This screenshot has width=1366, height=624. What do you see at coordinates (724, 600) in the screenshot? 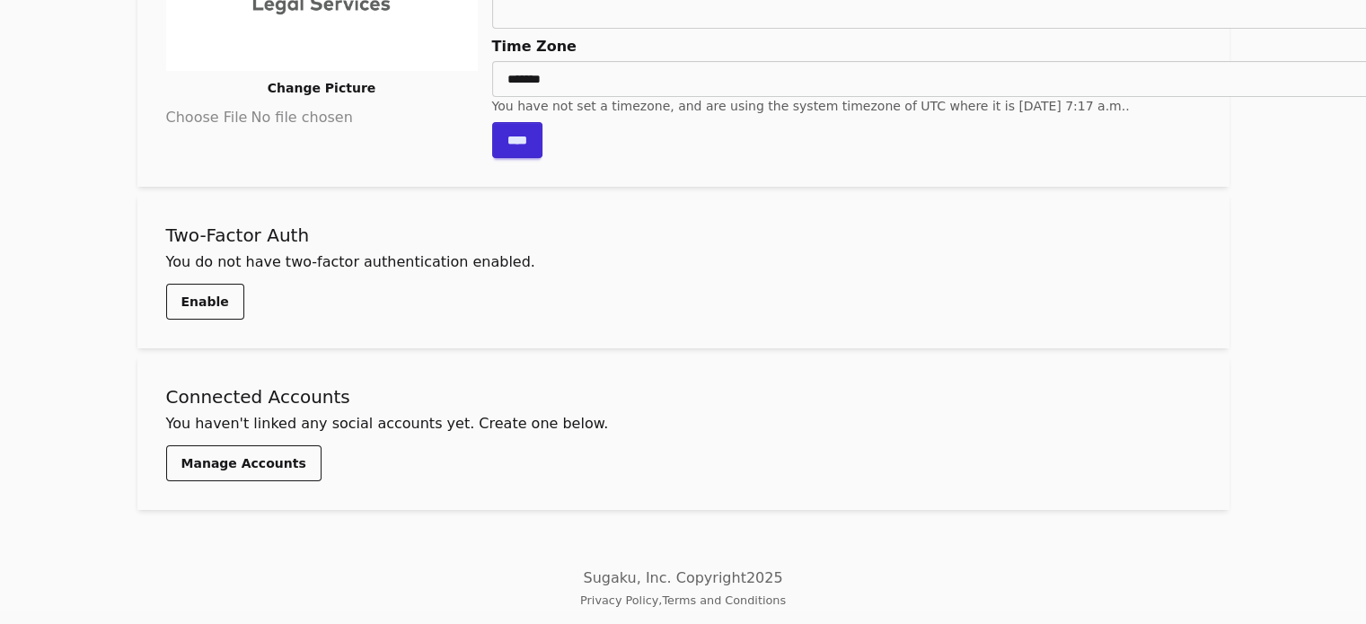
I see `a: Terms and Conditions` at bounding box center [724, 600].